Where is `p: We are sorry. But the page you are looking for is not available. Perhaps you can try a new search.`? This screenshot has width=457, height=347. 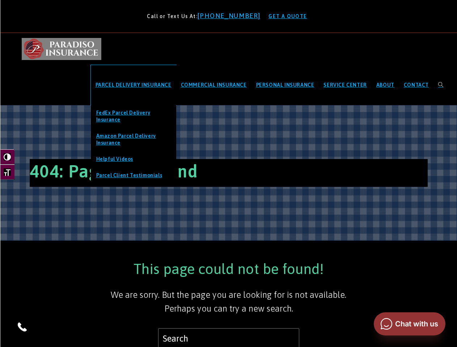
p: We are sorry. But the page you are looking for is not available. Perhaps you can try a new search. is located at coordinates (229, 302).